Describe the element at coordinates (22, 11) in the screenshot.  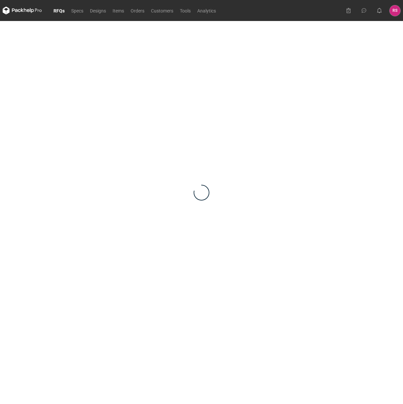
I see `svg: Packhelp Pro` at that location.